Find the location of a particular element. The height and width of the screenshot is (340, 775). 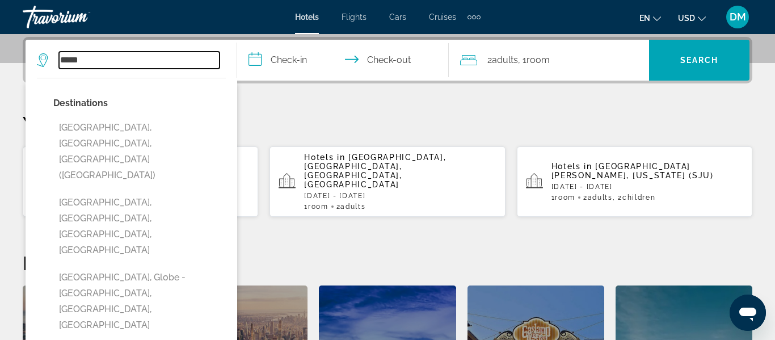

span: Children is located at coordinates (639, 197).